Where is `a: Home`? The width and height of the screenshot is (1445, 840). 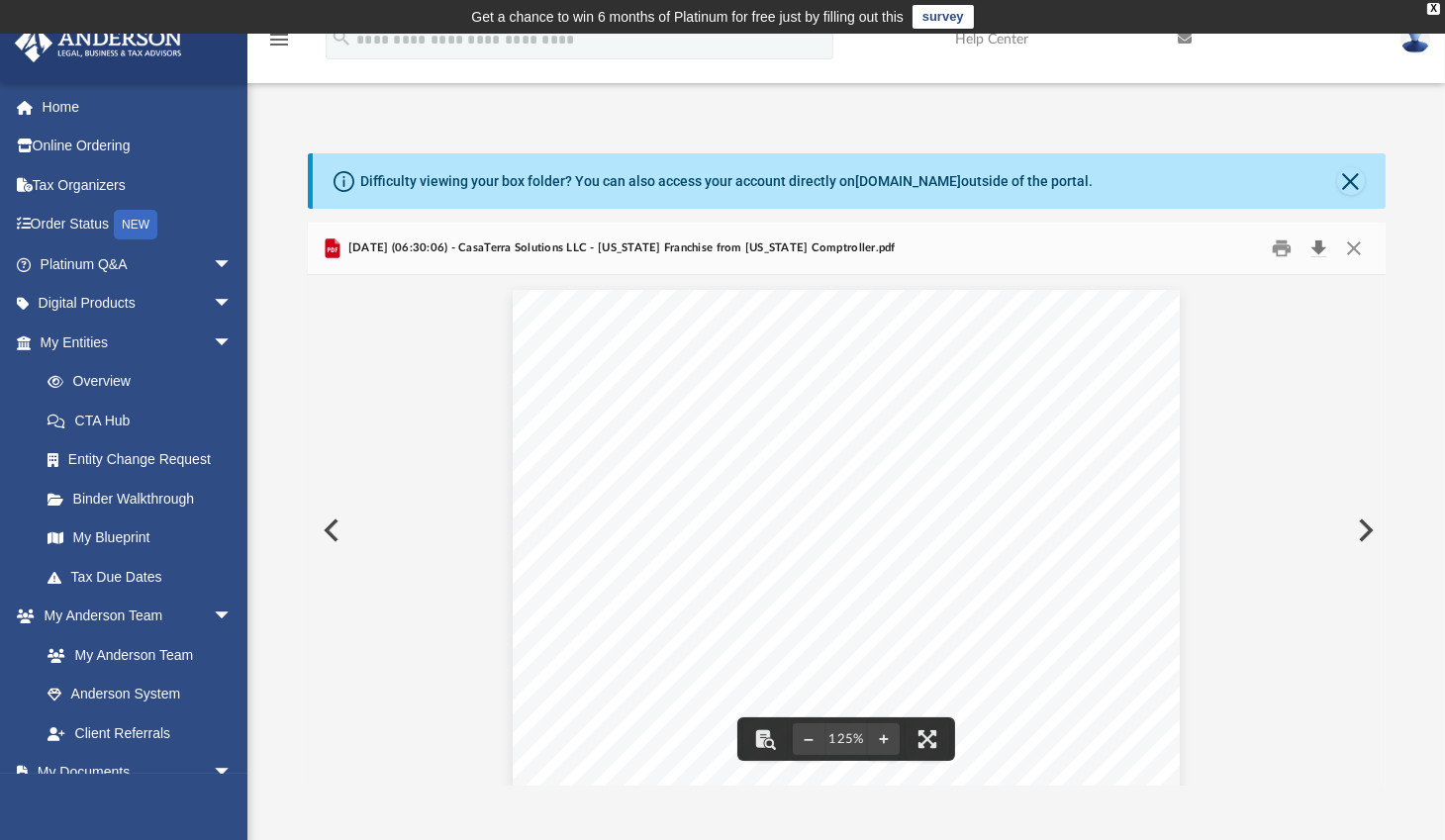 a: Home is located at coordinates (138, 107).